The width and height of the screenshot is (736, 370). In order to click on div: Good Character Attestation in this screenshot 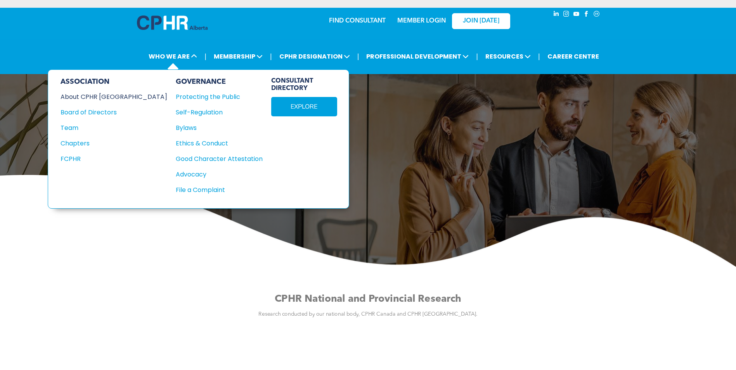, I will do `click(215, 159)`.